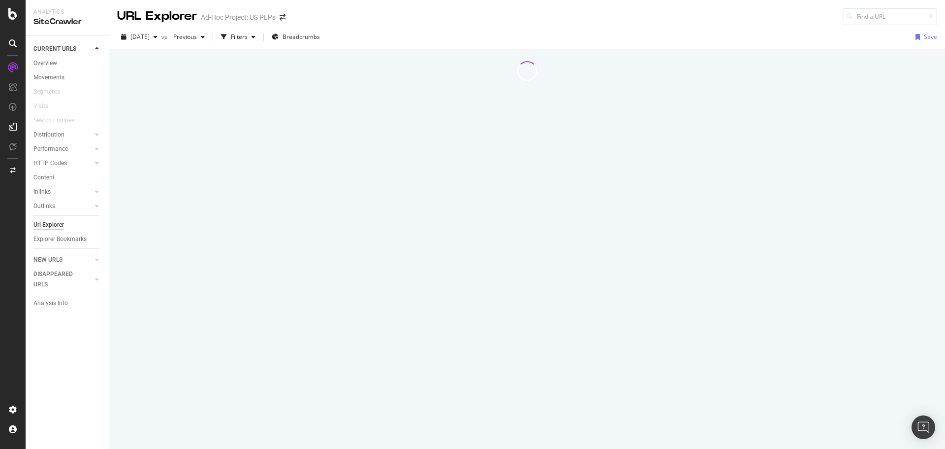  Describe the element at coordinates (49, 134) in the screenshot. I see `div: Distribution` at that location.